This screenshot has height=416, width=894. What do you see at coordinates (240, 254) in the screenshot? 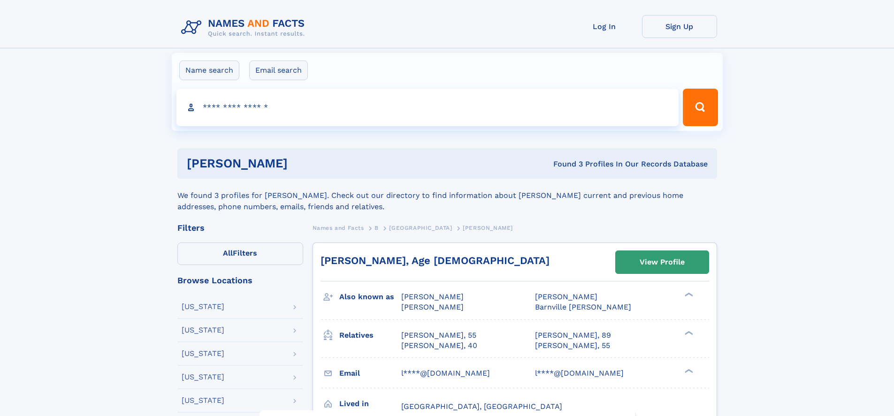
I see `label: Filters` at bounding box center [240, 254].